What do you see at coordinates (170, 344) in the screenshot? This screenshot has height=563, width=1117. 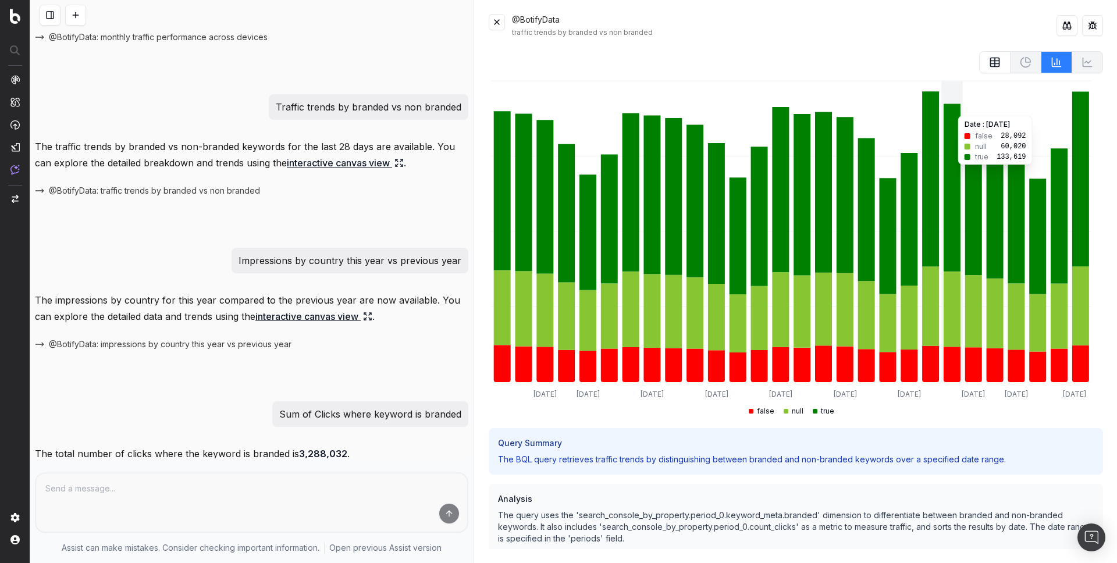 I see `span: @BotifyData: impressions by country this year vs previous year` at bounding box center [170, 344].